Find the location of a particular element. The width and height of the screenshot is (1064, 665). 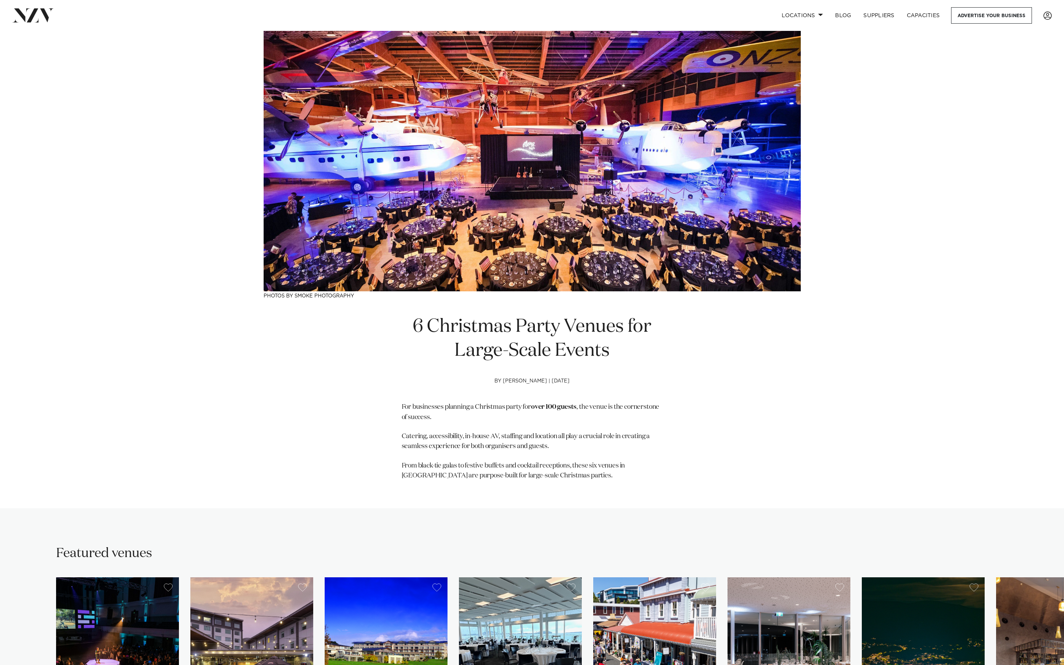

span: For businesses planning a Christmas party for is located at coordinates (466, 407).